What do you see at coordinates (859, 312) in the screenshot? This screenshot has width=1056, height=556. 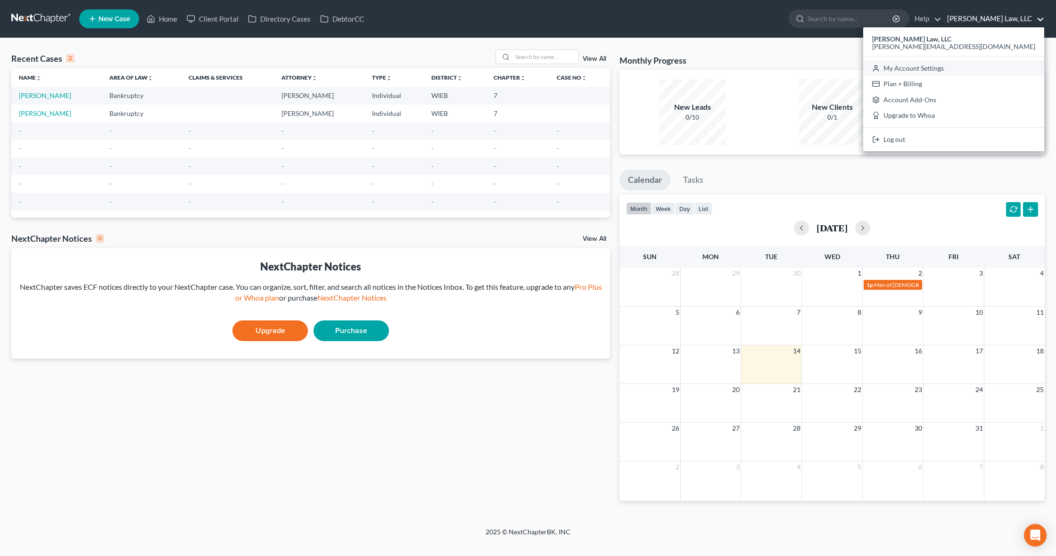 I see `span: 8` at bounding box center [859, 312].